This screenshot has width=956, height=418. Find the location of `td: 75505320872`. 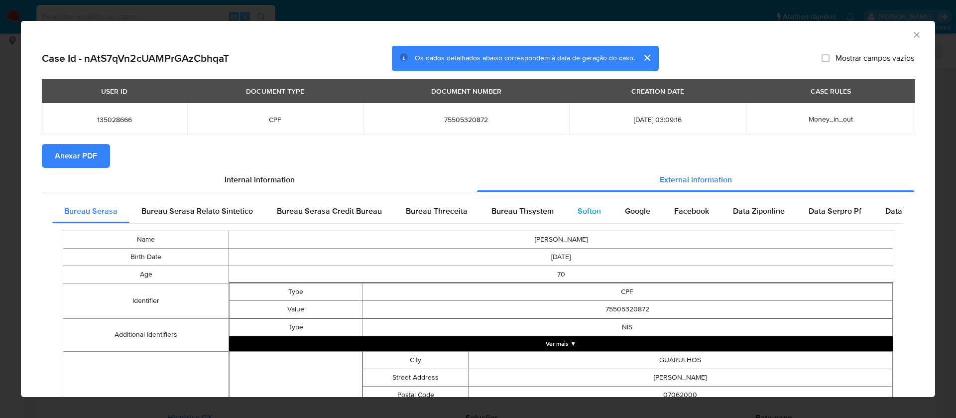

td: 75505320872 is located at coordinates (627, 309).